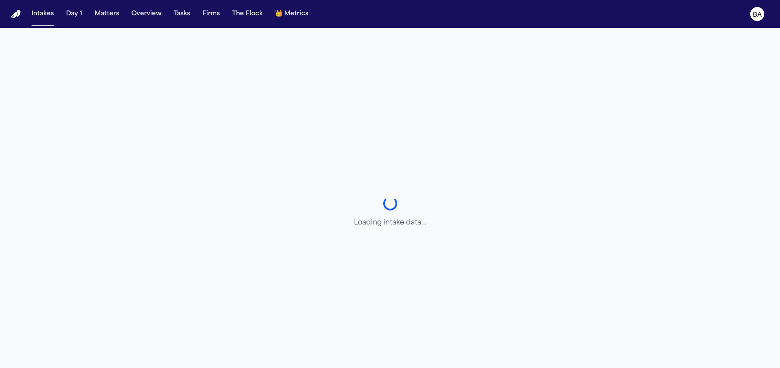 Image resolution: width=780 pixels, height=368 pixels. Describe the element at coordinates (390, 223) in the screenshot. I see `p: Loading intake data...` at that location.